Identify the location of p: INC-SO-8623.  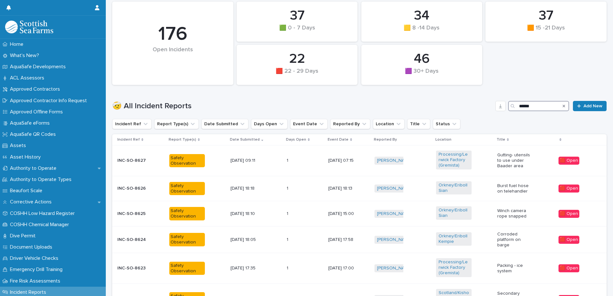
(135, 268).